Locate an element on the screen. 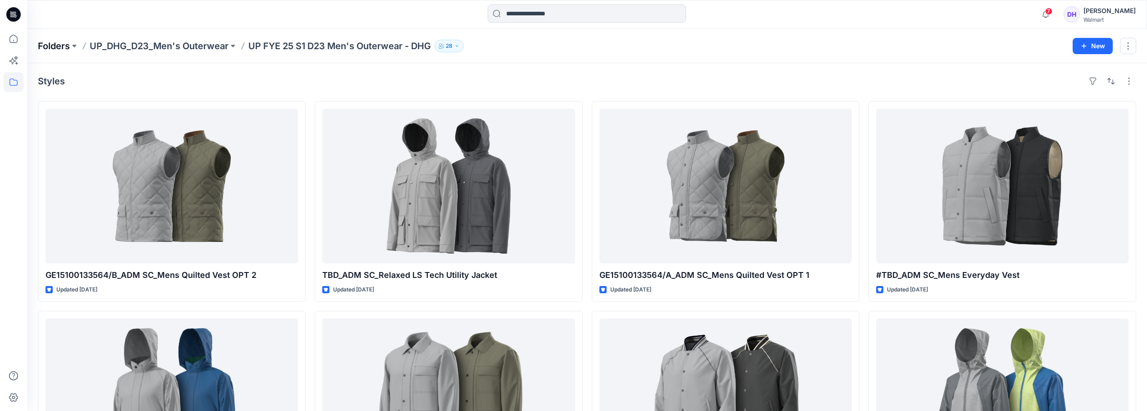 Image resolution: width=1147 pixels, height=411 pixels. a: GE15100133564/B_ADM SC_Mens Quilted Vest OPT 2 is located at coordinates (172, 186).